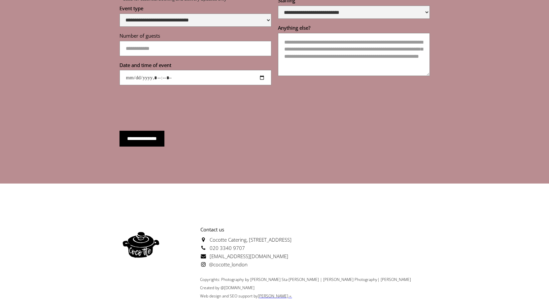 This screenshot has height=308, width=549. I want to click on label: Date and time of event, so click(195, 66).